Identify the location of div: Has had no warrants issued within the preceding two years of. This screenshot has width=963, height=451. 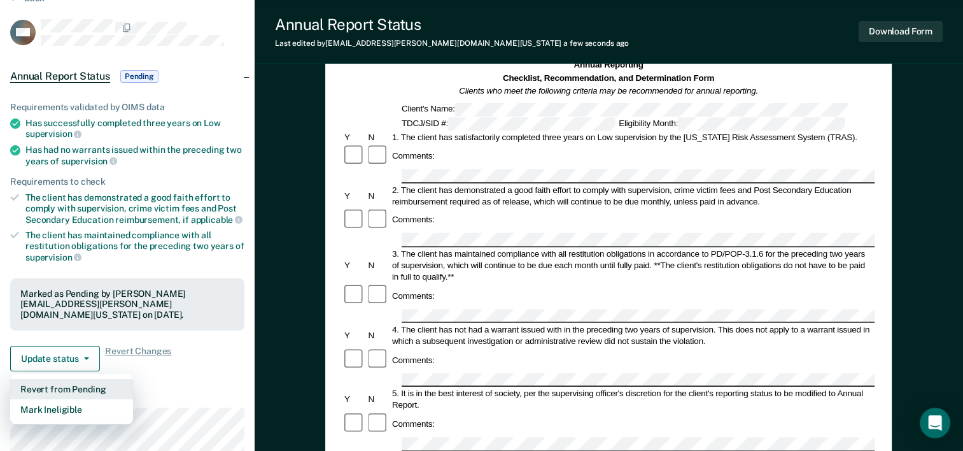
(135, 155).